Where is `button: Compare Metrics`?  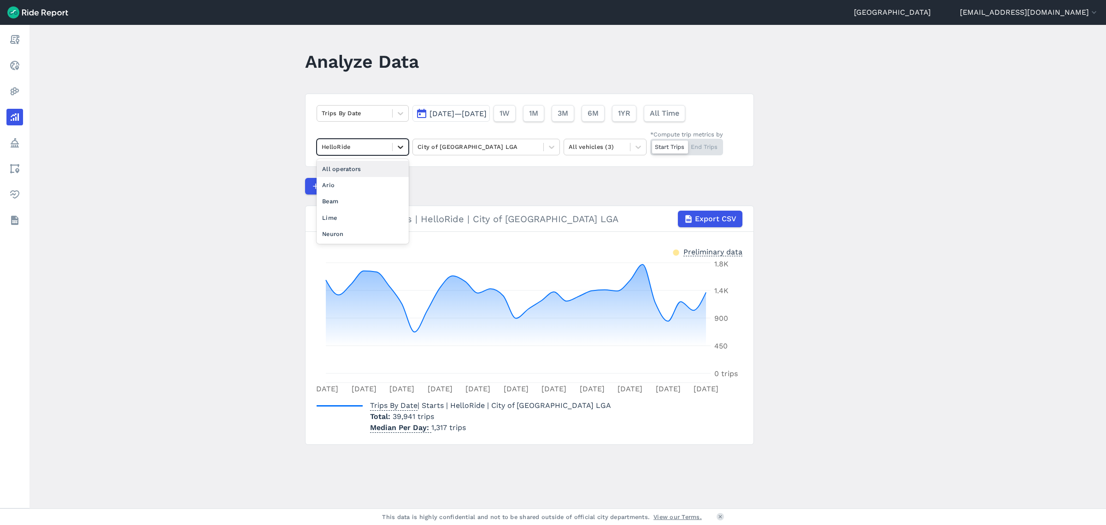 button: Compare Metrics is located at coordinates (347, 186).